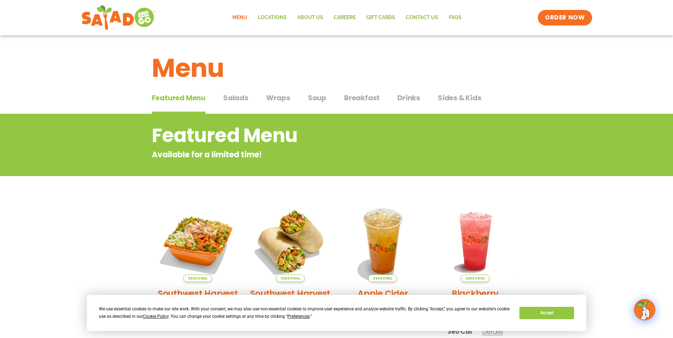  I want to click on span: Breakfast, so click(362, 98).